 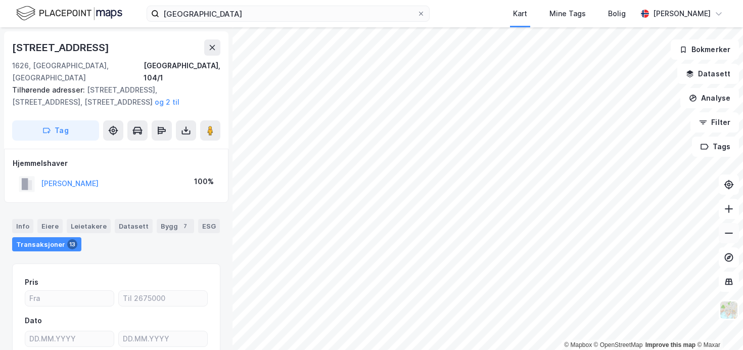 I want to click on img: Z, so click(x=729, y=310).